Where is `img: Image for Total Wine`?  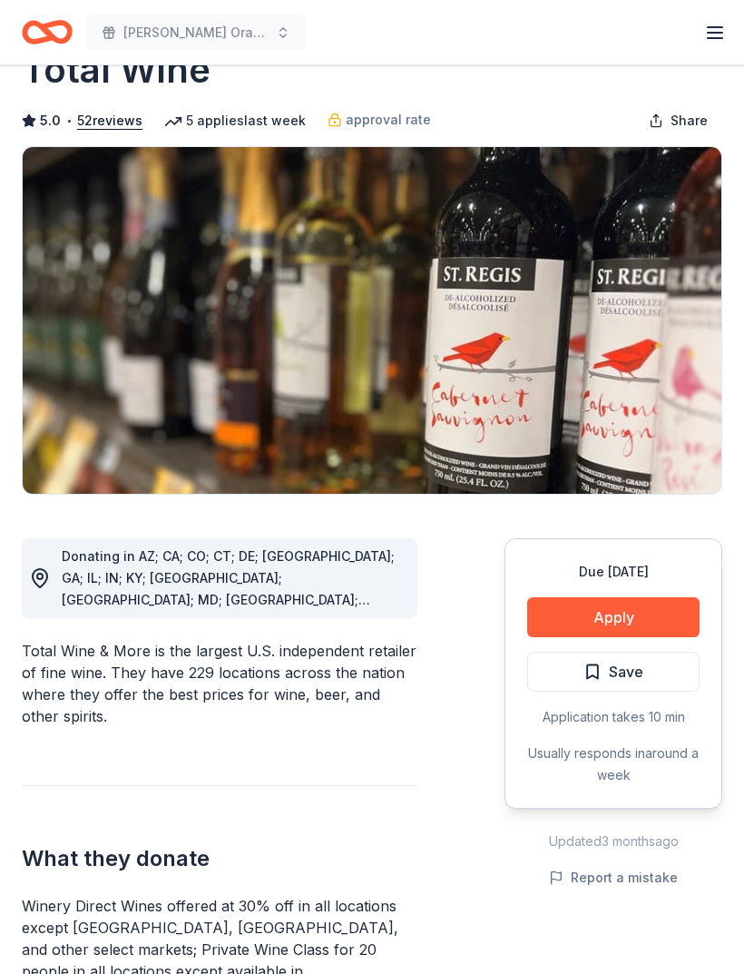 img: Image for Total Wine is located at coordinates (372, 320).